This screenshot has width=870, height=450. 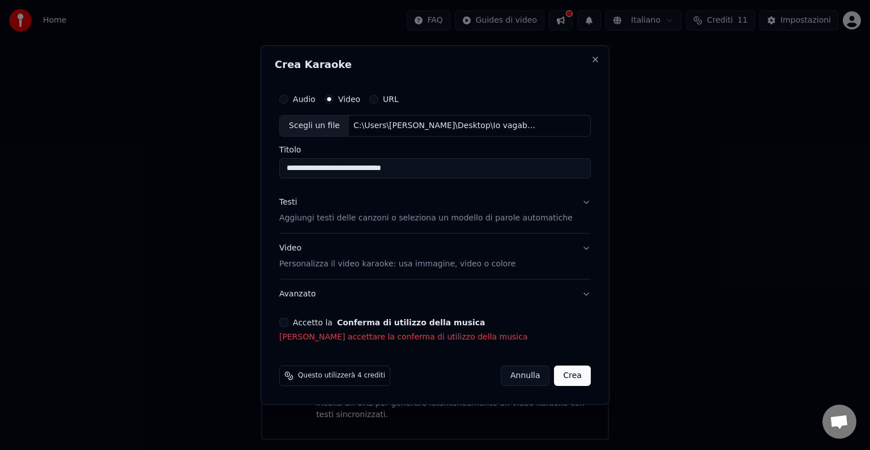 I want to click on p: Aggiungi testi delle canzoni o seleziona un modello di parole automatiche, so click(x=426, y=218).